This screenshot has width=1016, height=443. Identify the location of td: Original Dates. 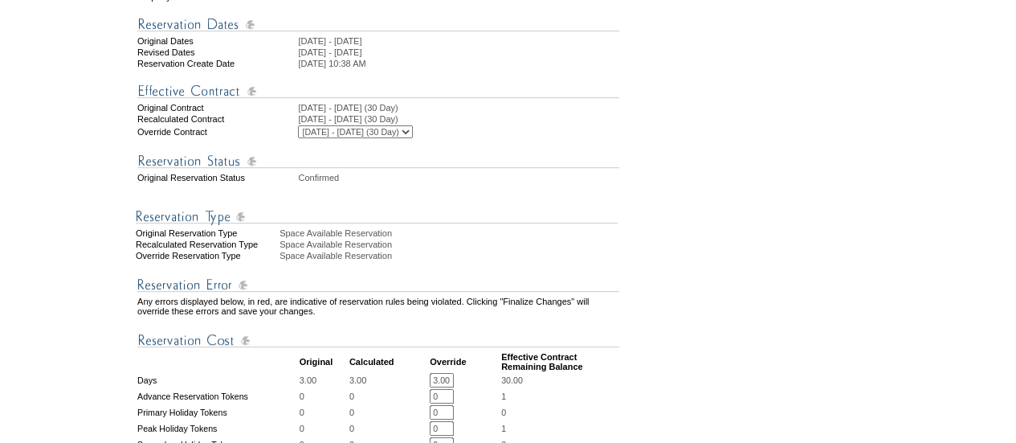
(217, 41).